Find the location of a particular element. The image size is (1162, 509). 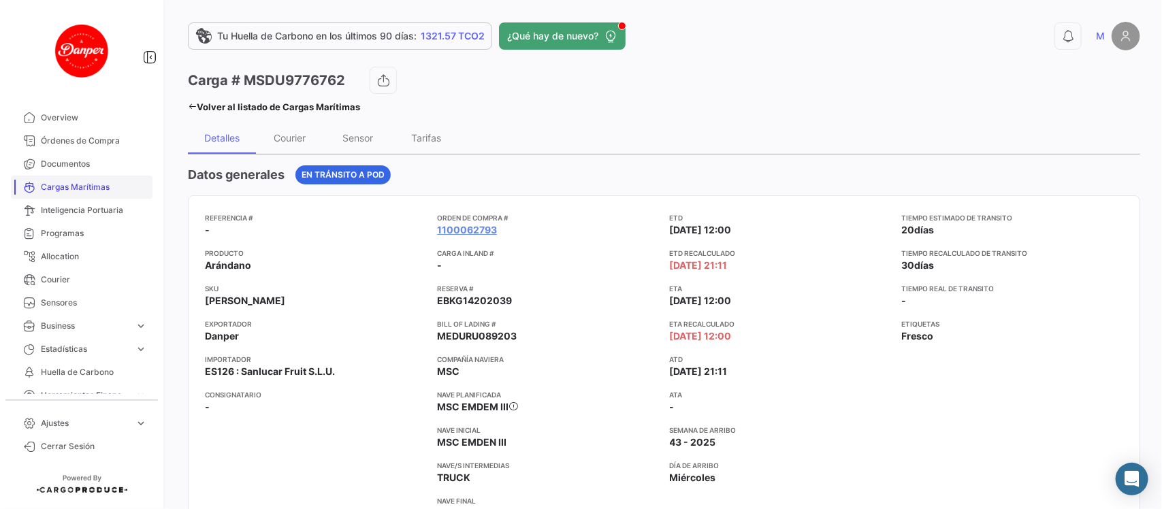

app-card-info-title: ETD Recalculado is located at coordinates (780, 253).